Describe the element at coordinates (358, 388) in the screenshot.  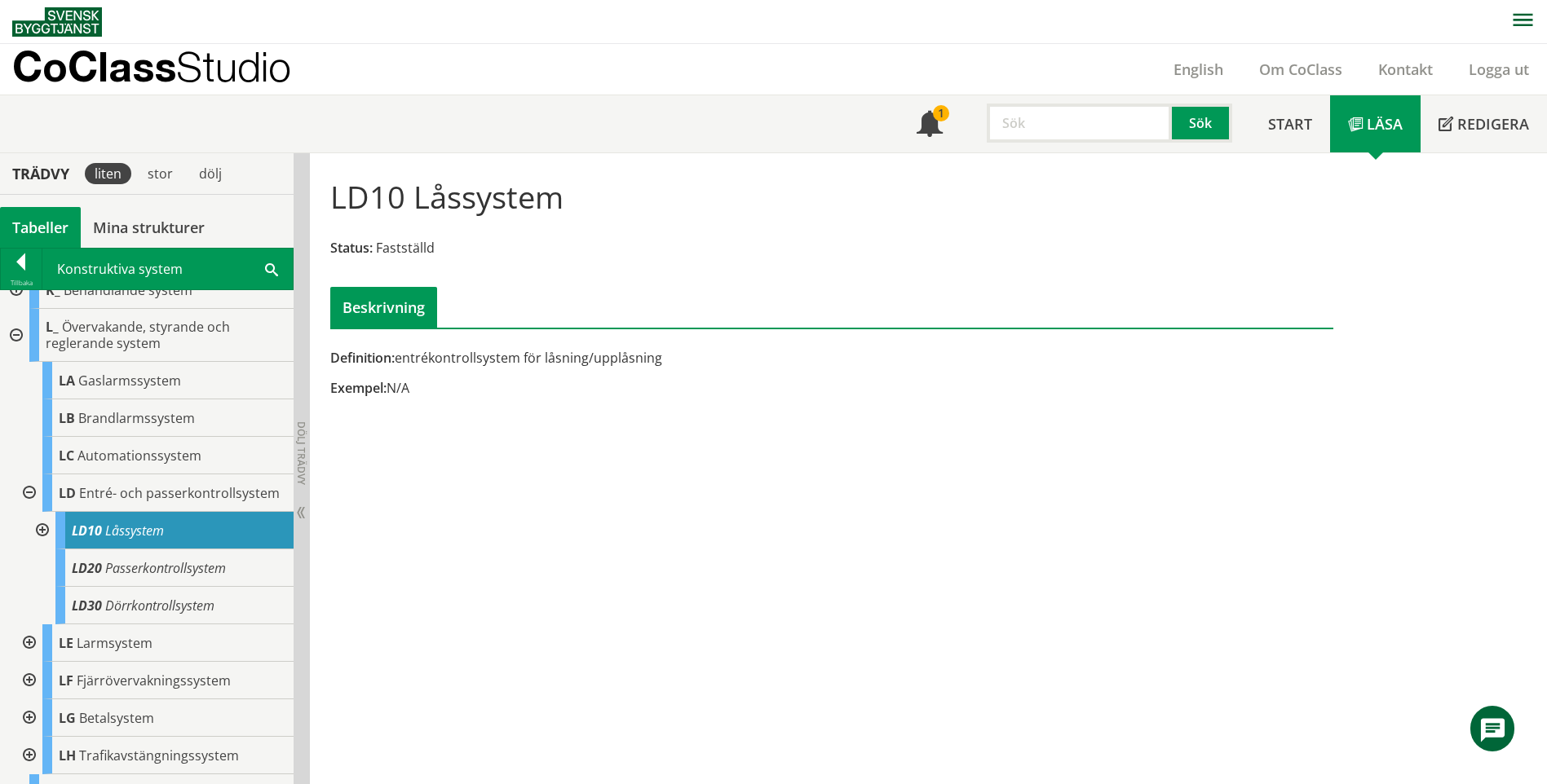
I see `span: Exempel:` at that location.